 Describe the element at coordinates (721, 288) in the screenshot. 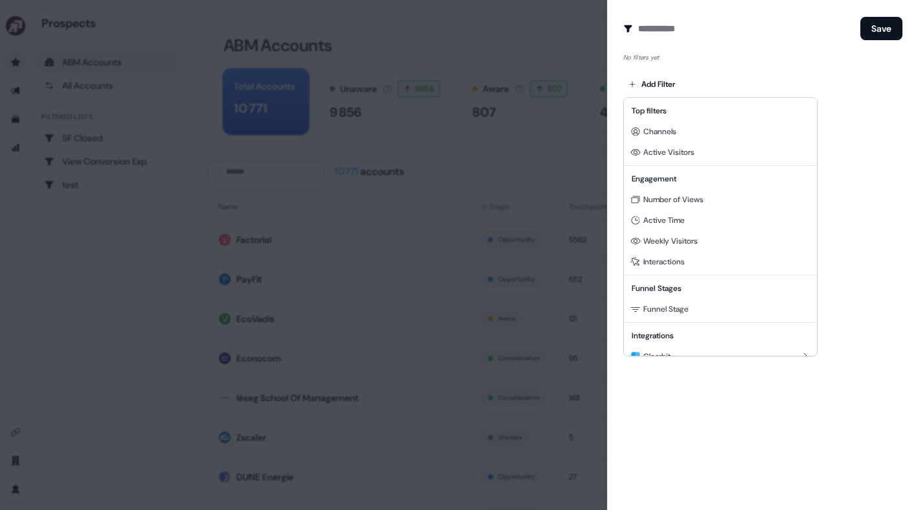

I see `div: Funnel Stages` at that location.